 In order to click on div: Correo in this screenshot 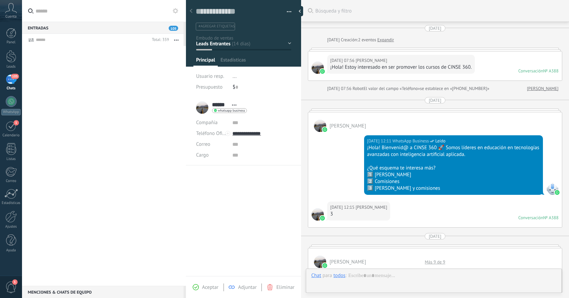, I will do `click(11, 181)`.